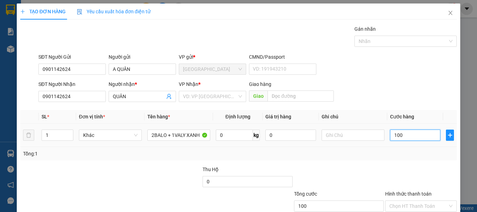 This screenshot has width=477, height=212. What do you see at coordinates (283, 57) in the screenshot?
I see `div: CMND/Passport` at bounding box center [283, 57].